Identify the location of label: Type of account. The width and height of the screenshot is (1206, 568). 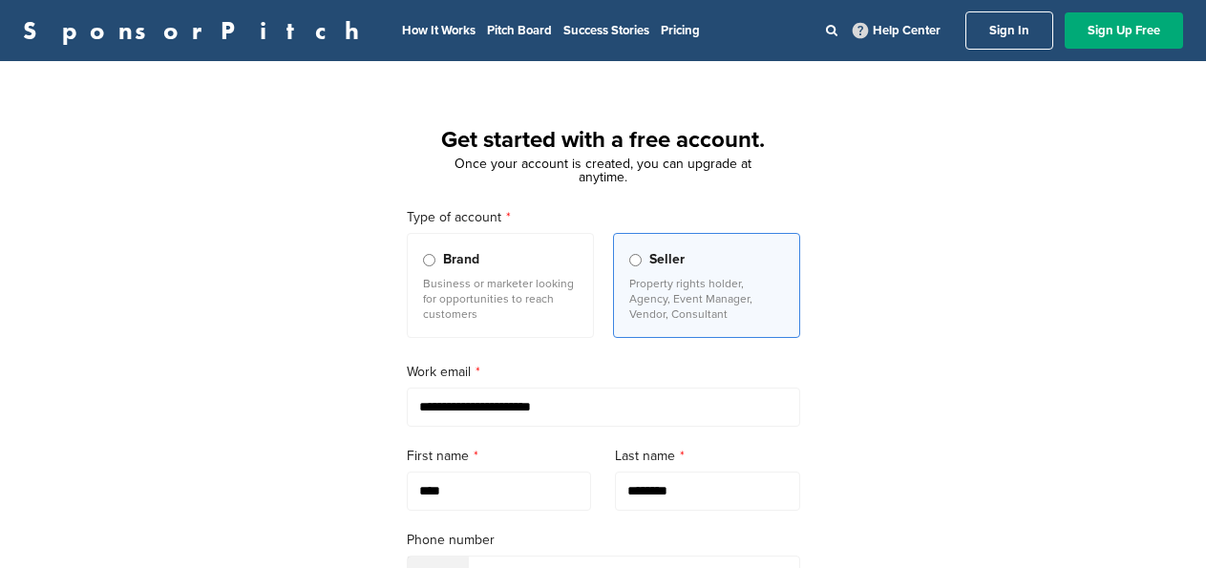
(603, 218).